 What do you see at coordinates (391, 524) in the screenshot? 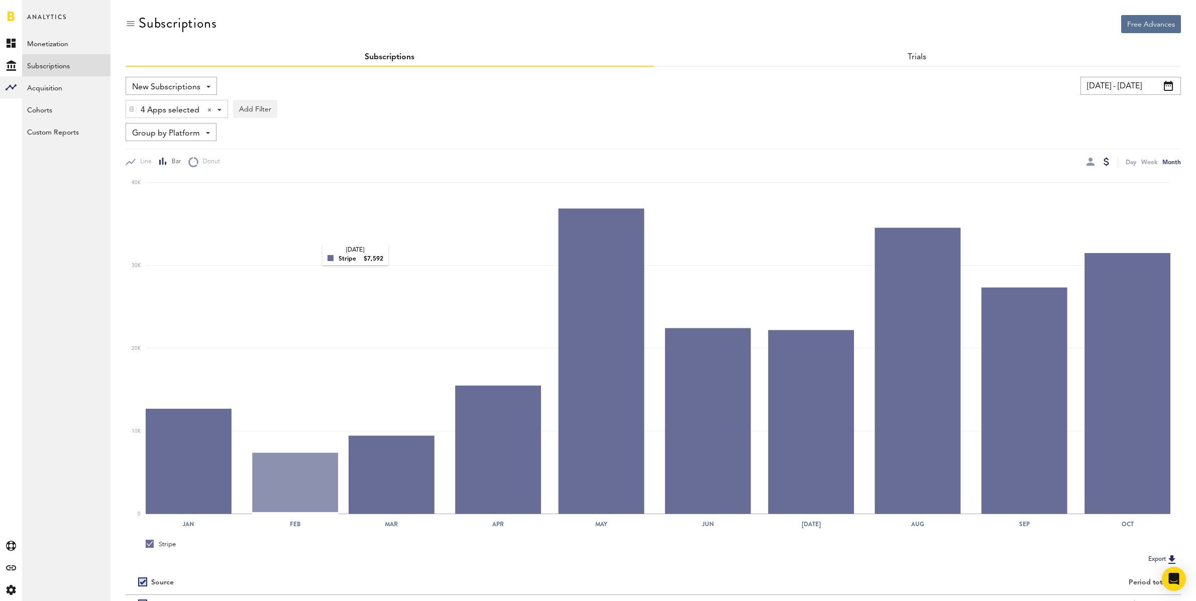
I see `text: Mar` at bounding box center [391, 524].